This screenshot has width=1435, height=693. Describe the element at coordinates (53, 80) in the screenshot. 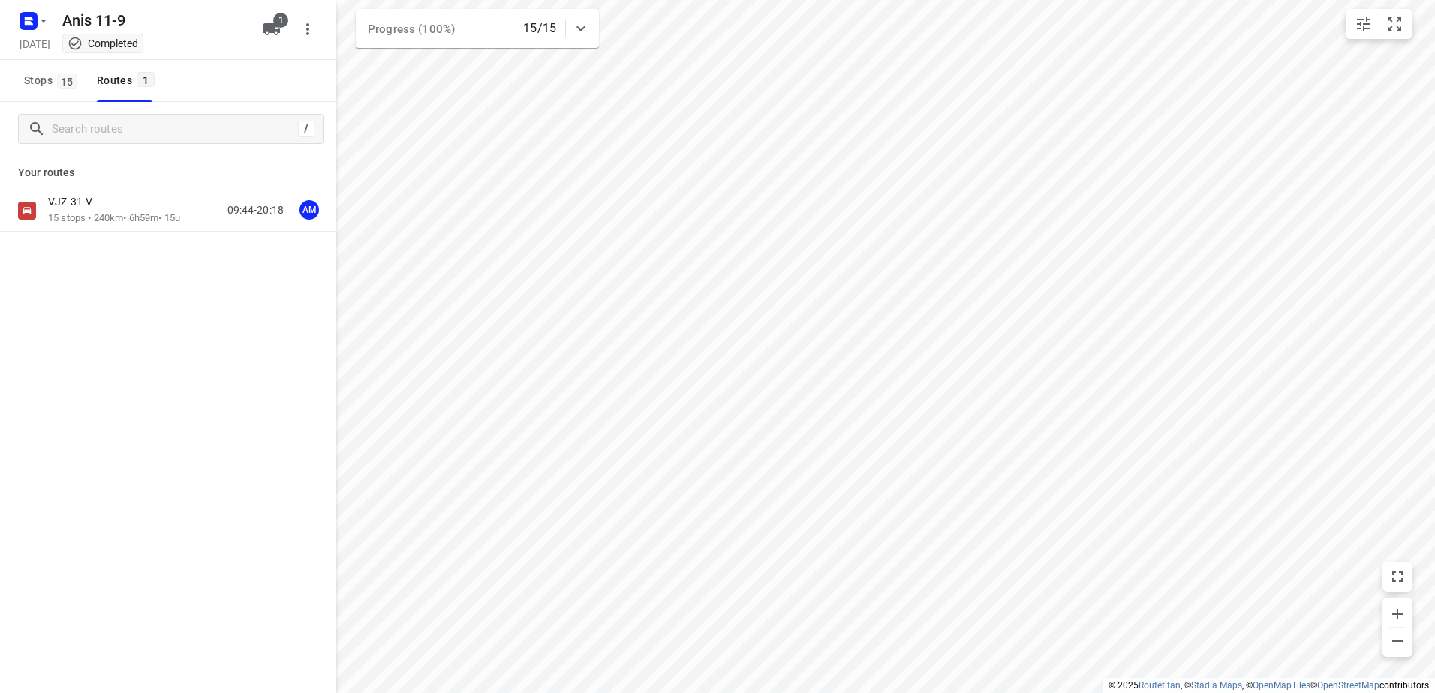

I see `span: Stops` at that location.